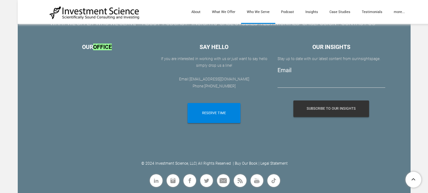  Describe the element at coordinates (102, 47) in the screenshot. I see `font: OFFICE` at that location.